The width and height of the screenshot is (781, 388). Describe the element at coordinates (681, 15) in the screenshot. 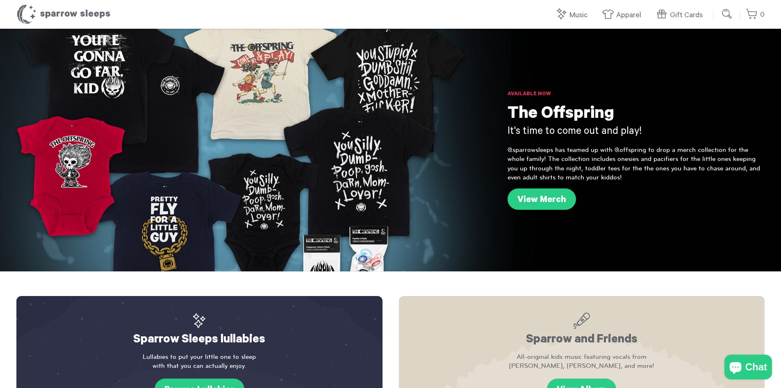

I see `a: Gift Cards` at that location.